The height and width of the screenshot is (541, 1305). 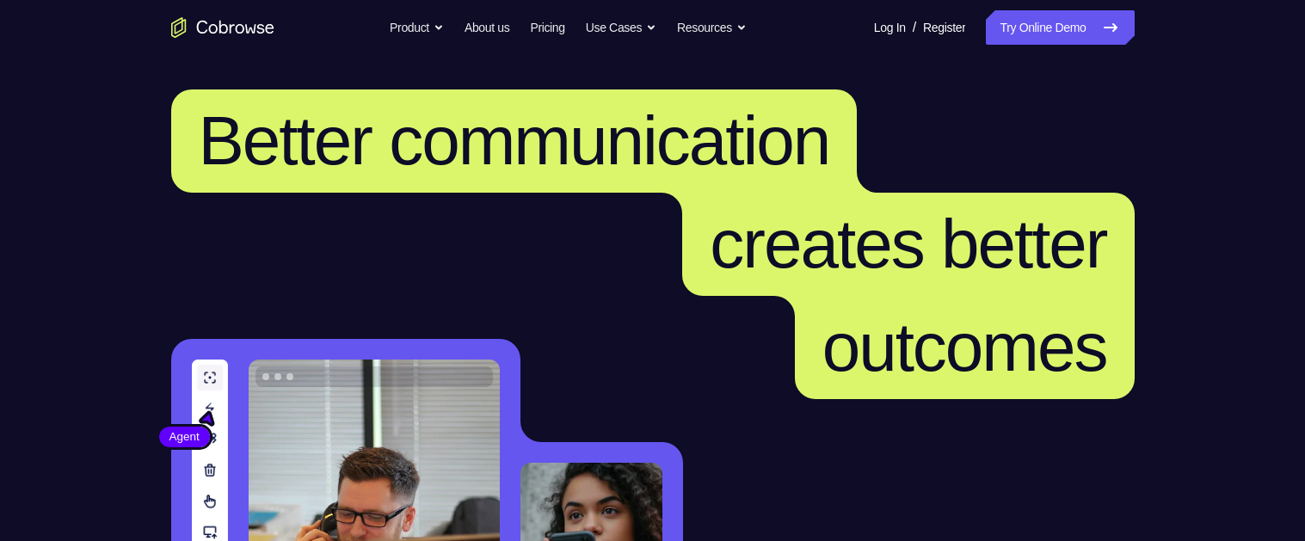 I want to click on a: Log In, so click(x=890, y=28).